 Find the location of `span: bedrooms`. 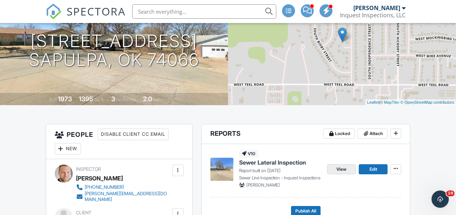

span: bedrooms is located at coordinates (126, 99).